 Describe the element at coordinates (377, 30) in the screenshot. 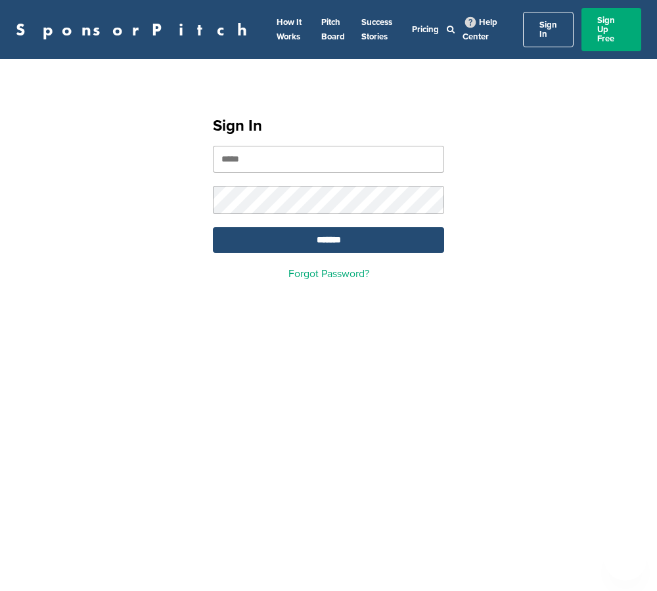

I see `a: Success Stories` at that location.